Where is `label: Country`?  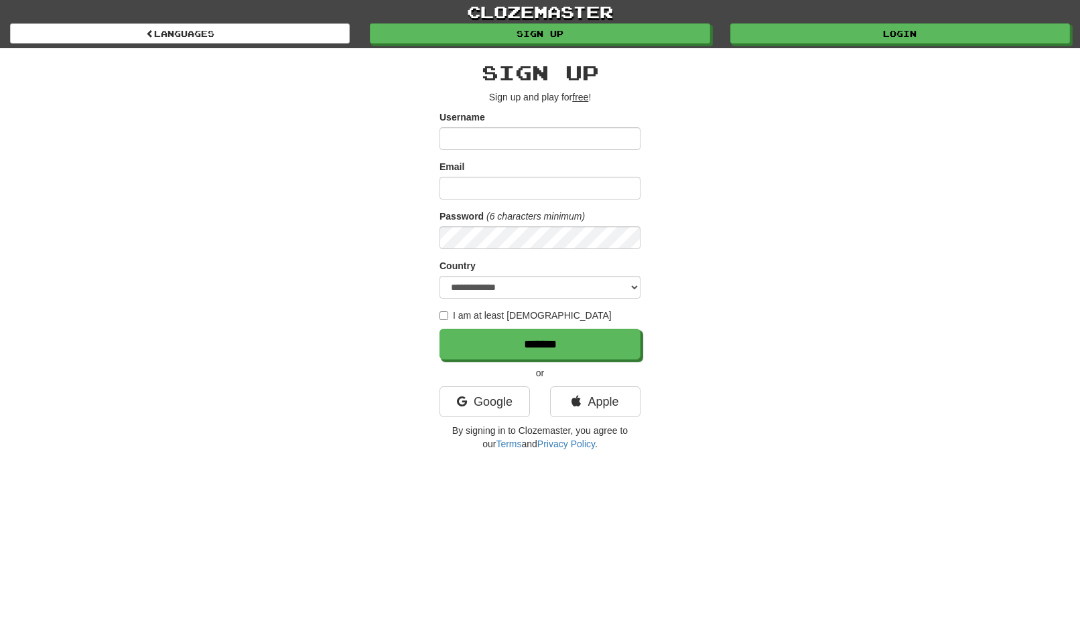
label: Country is located at coordinates (457, 266).